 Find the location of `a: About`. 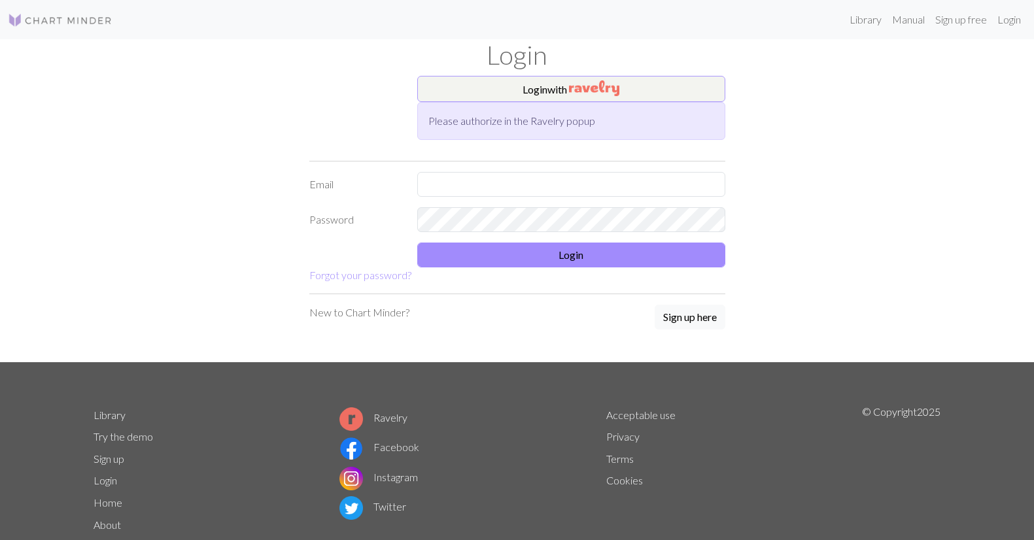

a: About is located at coordinates (107, 524).